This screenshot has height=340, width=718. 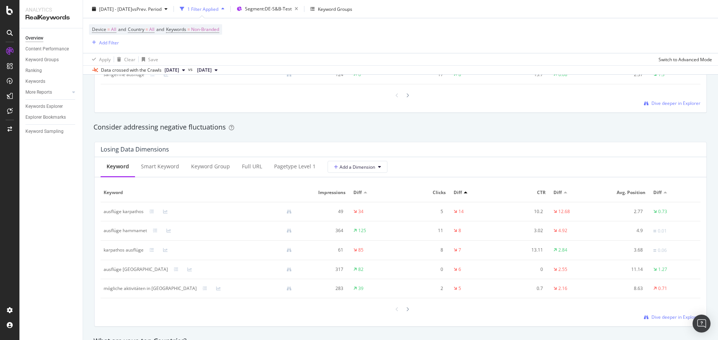 What do you see at coordinates (323, 231) in the screenshot?
I see `div: 364` at bounding box center [323, 231].